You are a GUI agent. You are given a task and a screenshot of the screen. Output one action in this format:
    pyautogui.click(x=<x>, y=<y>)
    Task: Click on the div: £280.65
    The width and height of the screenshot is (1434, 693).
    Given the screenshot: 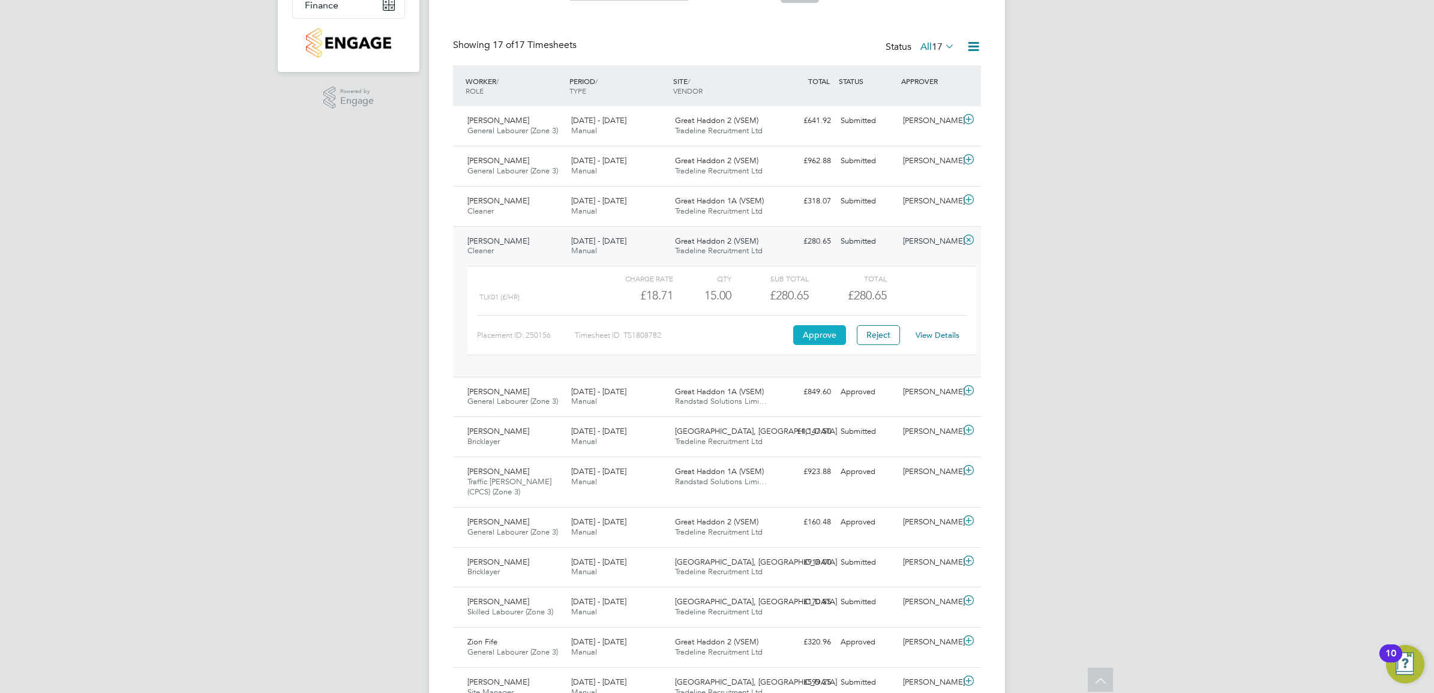 What is the action you would take?
    pyautogui.click(x=770, y=295)
    